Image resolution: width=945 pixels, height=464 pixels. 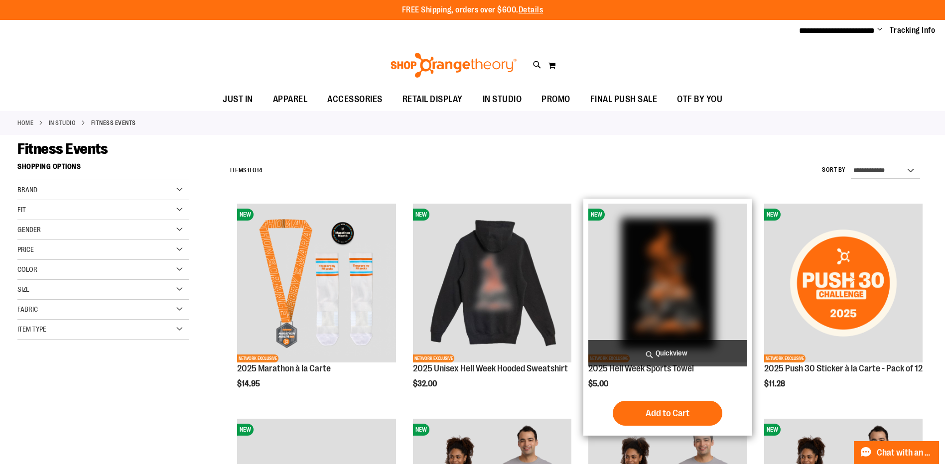 I want to click on a: Quickview, so click(x=667, y=353).